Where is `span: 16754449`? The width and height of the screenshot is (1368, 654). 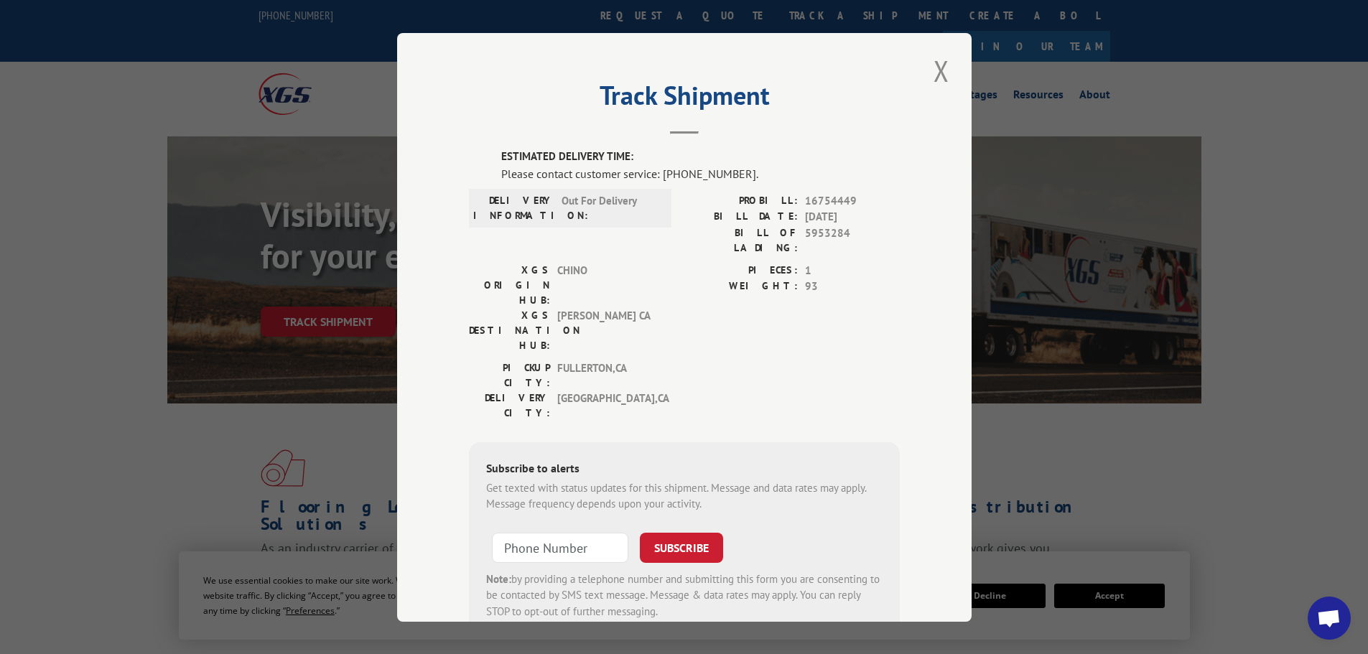
span: 16754449 is located at coordinates (852, 200).